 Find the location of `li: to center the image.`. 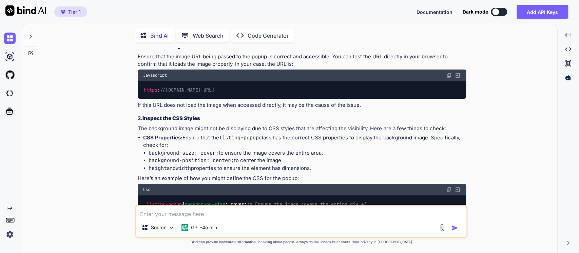

li: to center the image. is located at coordinates (307, 160).